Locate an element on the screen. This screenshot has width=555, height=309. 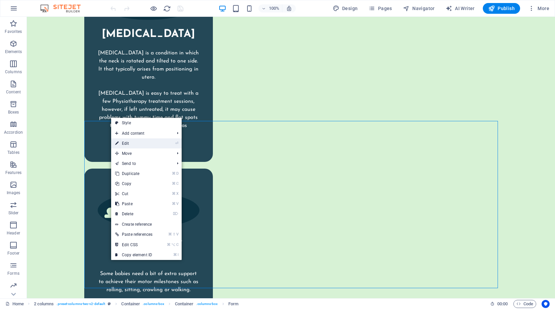
a: Create reference is located at coordinates (146, 224).